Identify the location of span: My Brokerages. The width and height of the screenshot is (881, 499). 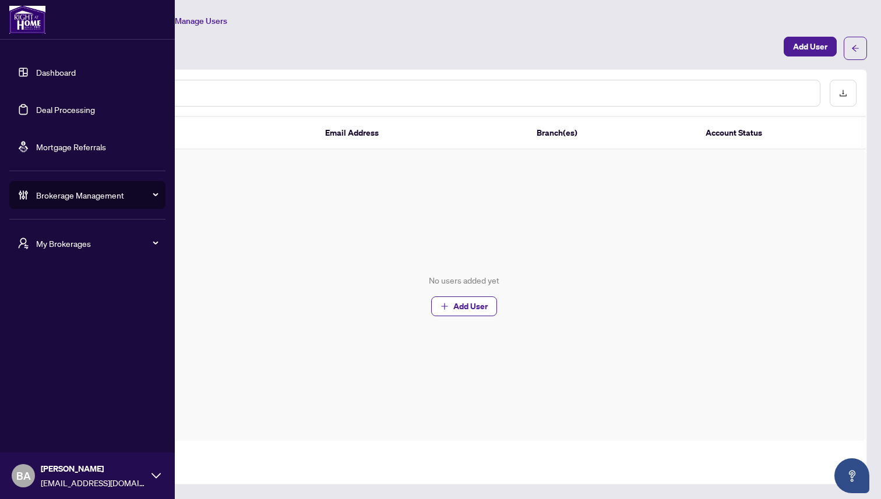
(97, 244).